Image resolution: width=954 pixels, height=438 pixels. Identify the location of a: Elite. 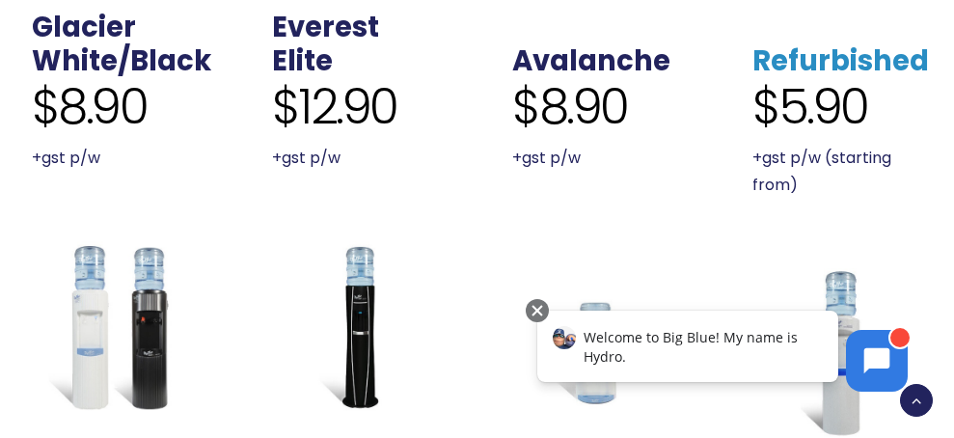
(302, 61).